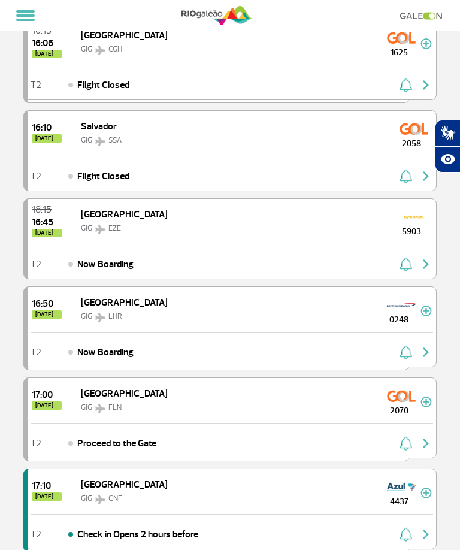 The image size is (460, 550). I want to click on span: SSA, so click(115, 140).